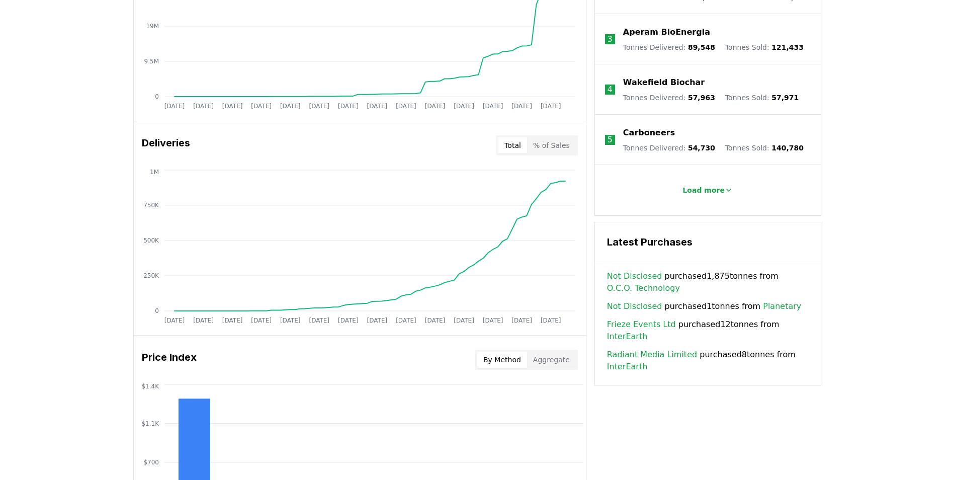 Image resolution: width=954 pixels, height=480 pixels. I want to click on p: Carboneers, so click(649, 133).